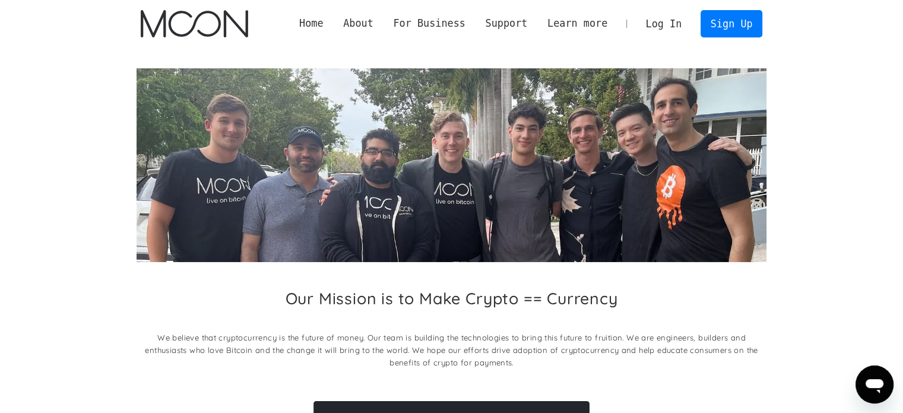 The image size is (903, 413). What do you see at coordinates (311, 23) in the screenshot?
I see `a: Home` at bounding box center [311, 23].